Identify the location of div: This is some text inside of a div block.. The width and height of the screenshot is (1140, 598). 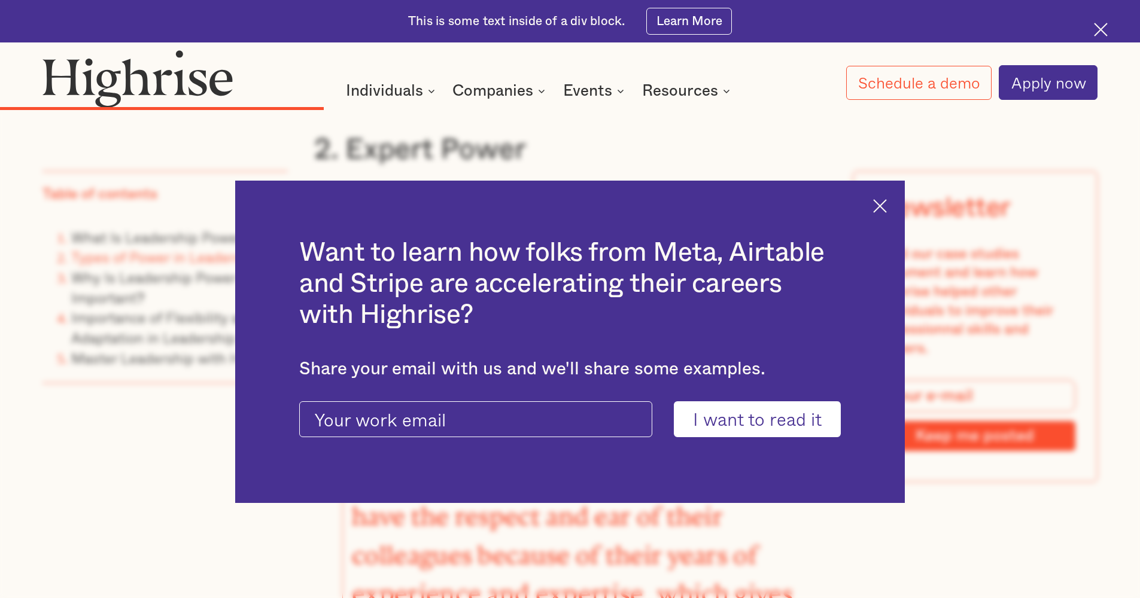
(516, 22).